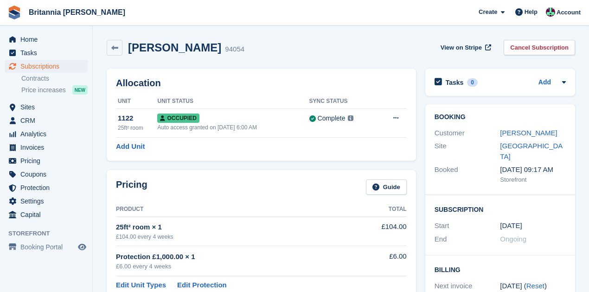 The height and width of the screenshot is (292, 589). What do you see at coordinates (50, 234) in the screenshot?
I see `span: Storefront` at bounding box center [50, 234].